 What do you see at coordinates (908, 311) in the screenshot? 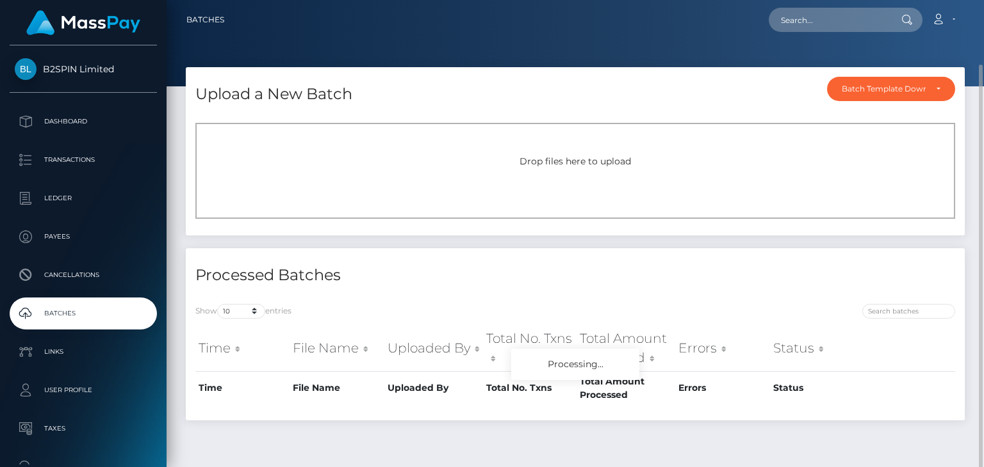
I see `input: Search batches` at bounding box center [908, 311].